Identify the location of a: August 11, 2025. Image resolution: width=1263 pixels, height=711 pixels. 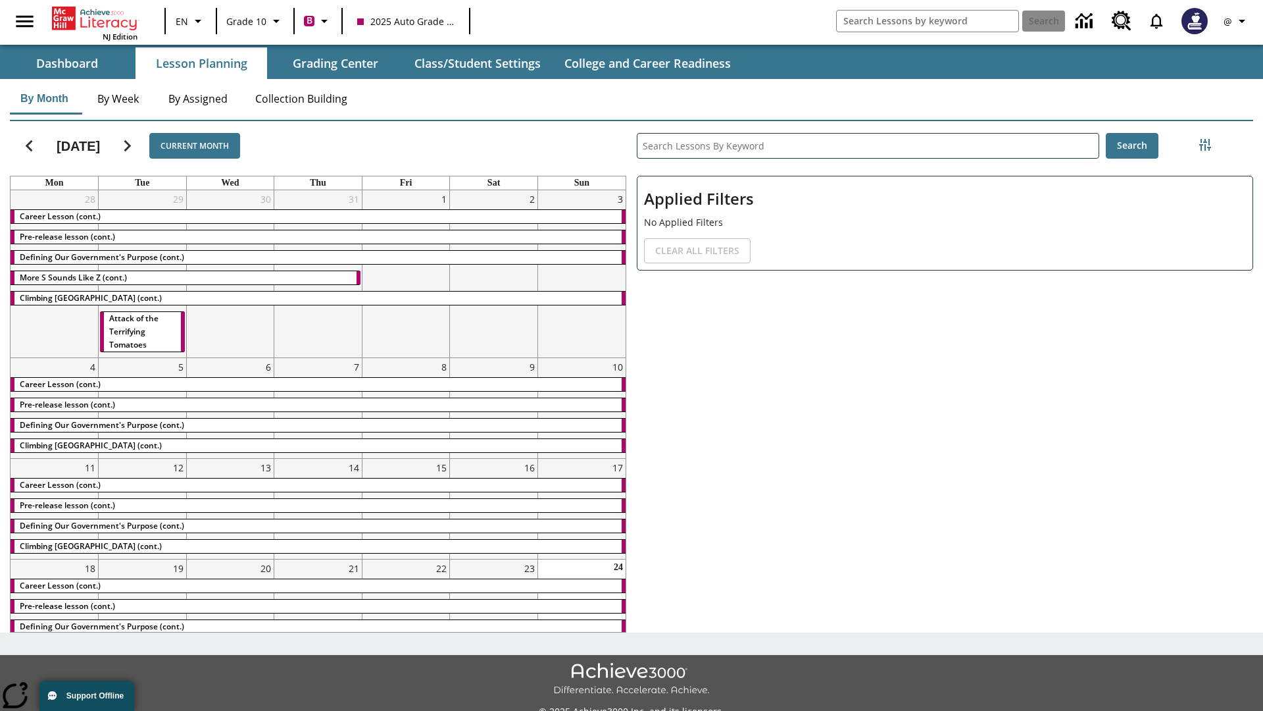
(90, 467).